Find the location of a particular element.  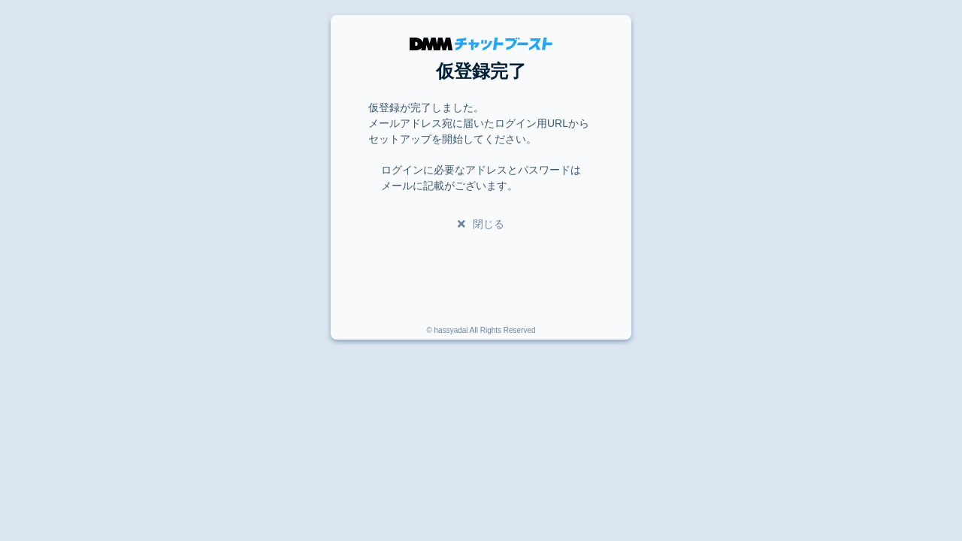

div: © hassyadai All Rights Reserved is located at coordinates (480, 332).